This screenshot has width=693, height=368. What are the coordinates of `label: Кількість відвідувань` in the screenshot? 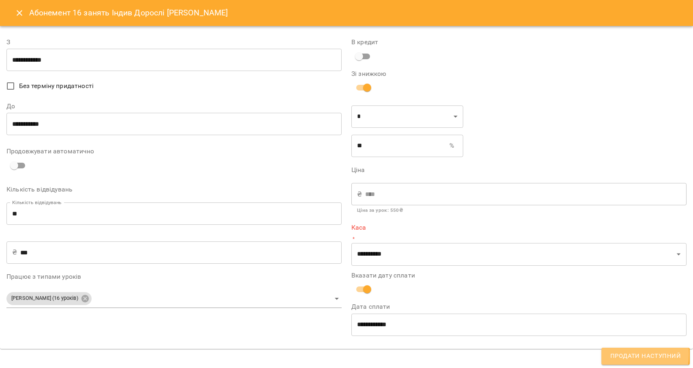 It's located at (174, 189).